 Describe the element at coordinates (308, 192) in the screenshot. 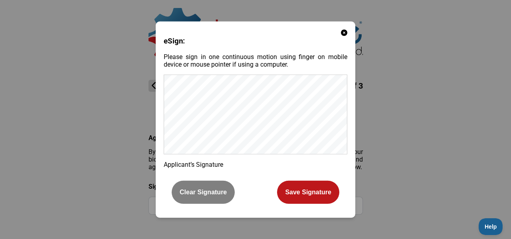

I see `button: Save Signature` at that location.